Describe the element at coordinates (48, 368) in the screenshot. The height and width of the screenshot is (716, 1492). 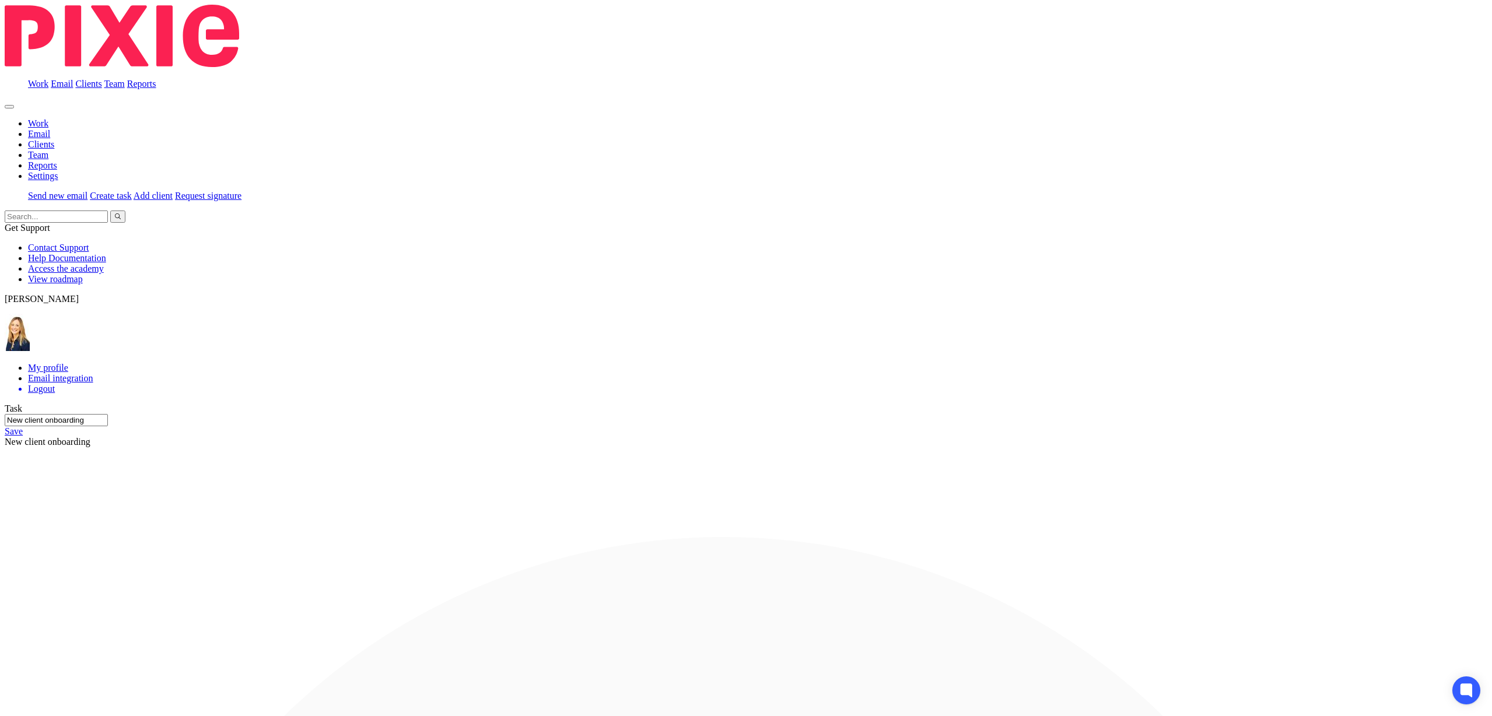
I see `a: My profile` at that location.